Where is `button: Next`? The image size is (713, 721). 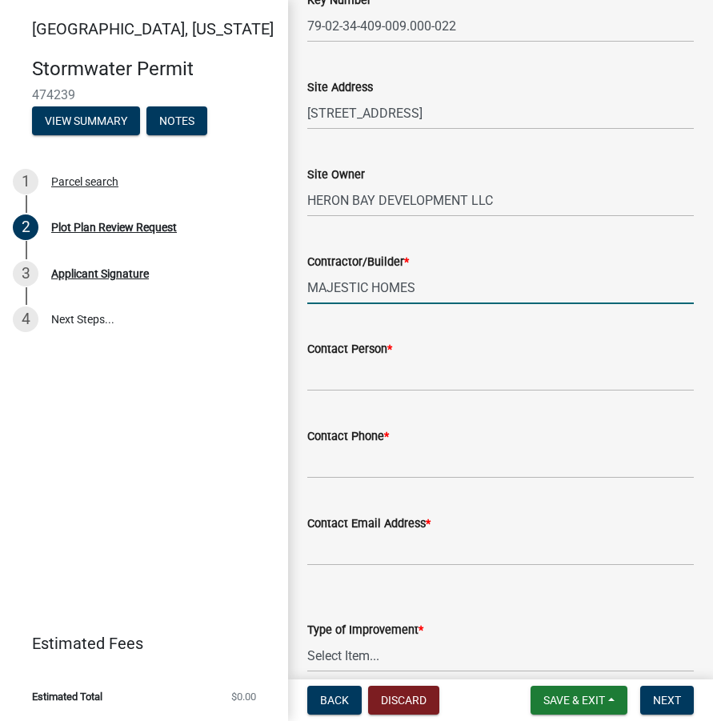
button: Next is located at coordinates (666, 700).